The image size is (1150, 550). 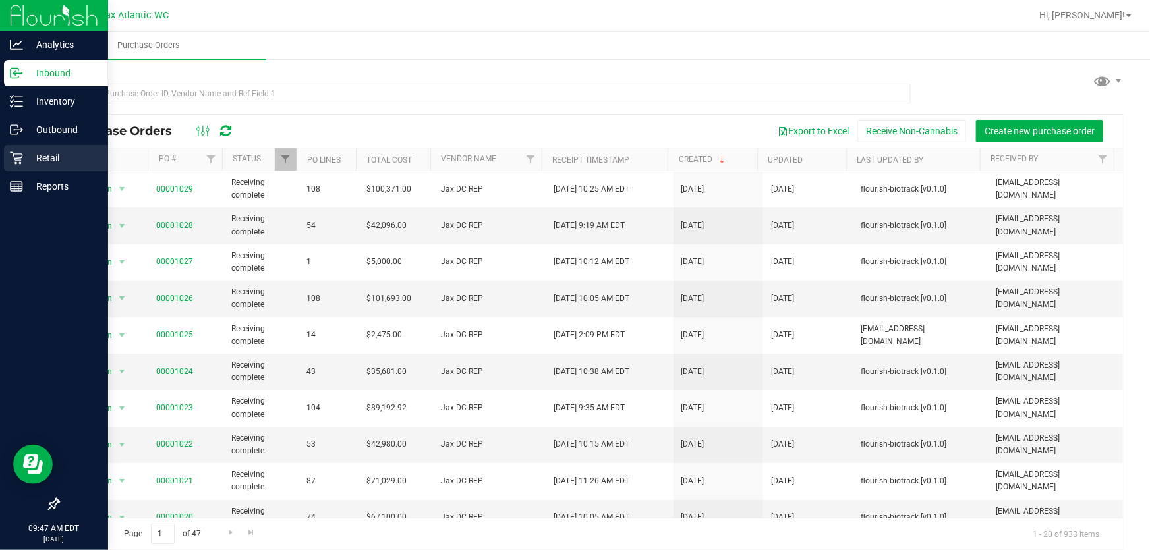 I want to click on span: 74, so click(x=328, y=517).